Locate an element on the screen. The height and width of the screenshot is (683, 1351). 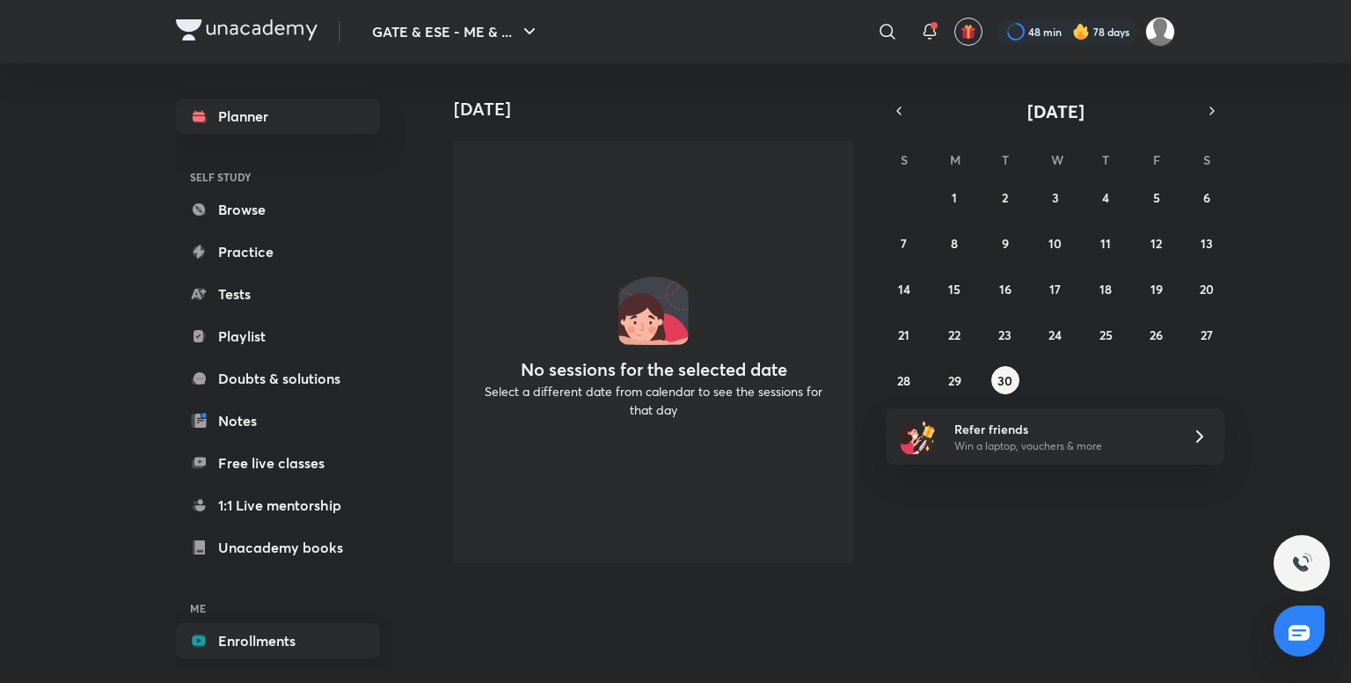
button: September 11, 2025 is located at coordinates (1106, 243).